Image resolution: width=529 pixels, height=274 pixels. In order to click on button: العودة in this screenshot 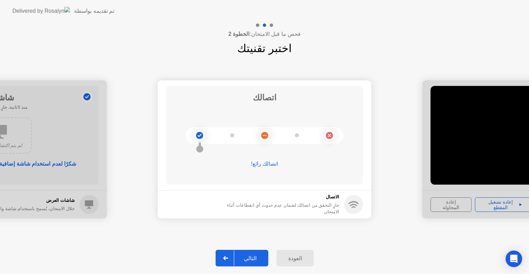, I will do `click(295, 258)`.